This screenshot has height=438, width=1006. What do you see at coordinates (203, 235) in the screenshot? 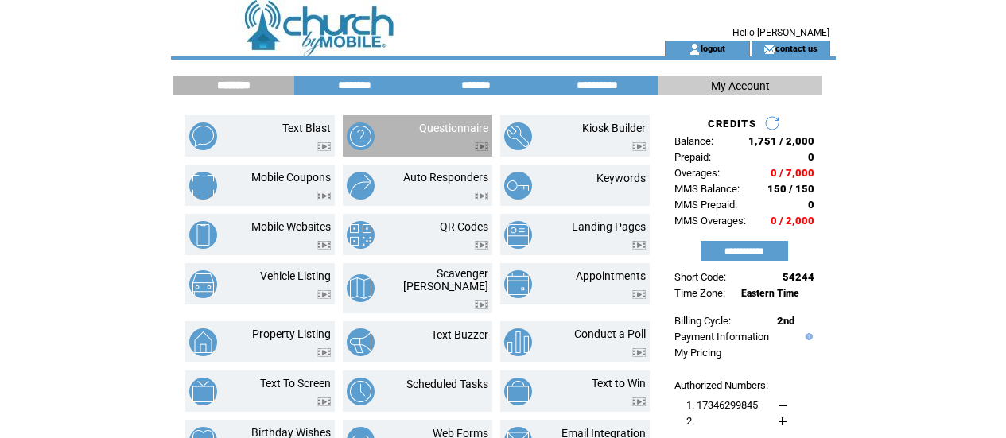
I see `img: mobile-websites.png` at bounding box center [203, 235].